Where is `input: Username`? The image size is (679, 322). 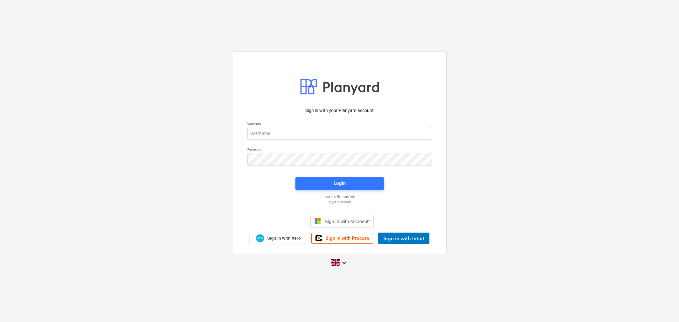
input: Username is located at coordinates (340, 133).